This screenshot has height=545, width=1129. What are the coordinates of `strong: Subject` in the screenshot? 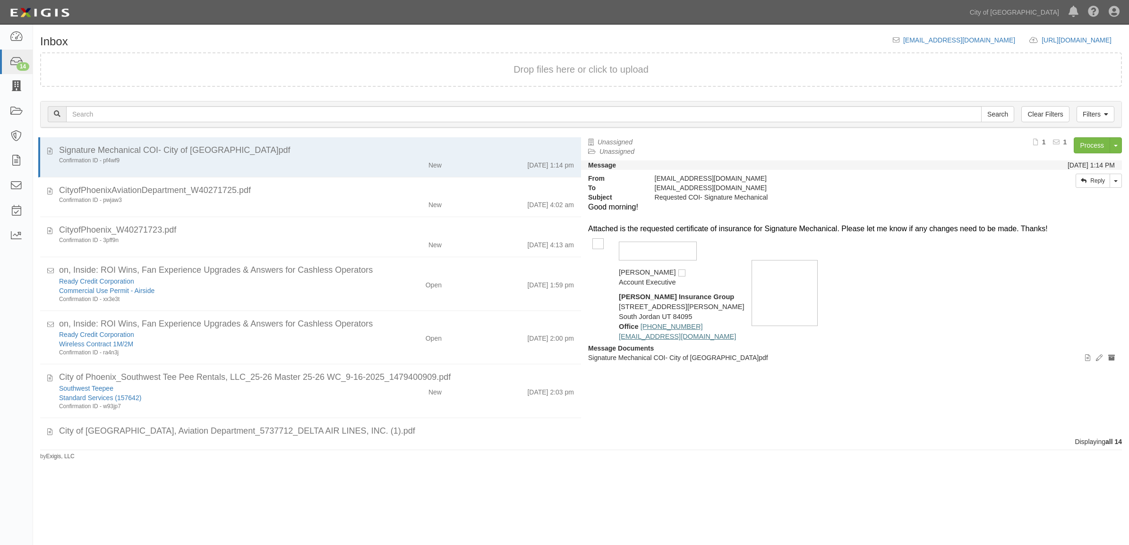 It's located at (614, 197).